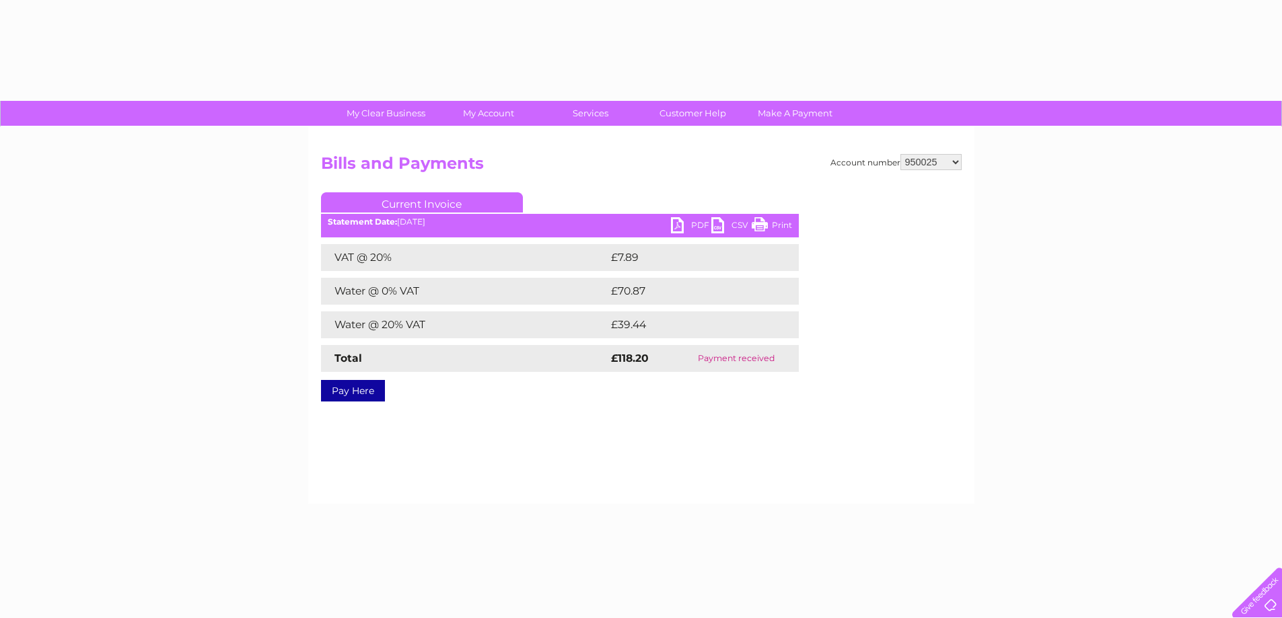 The image size is (1282, 618). Describe the element at coordinates (687, 258) in the screenshot. I see `td: £7.89` at that location.